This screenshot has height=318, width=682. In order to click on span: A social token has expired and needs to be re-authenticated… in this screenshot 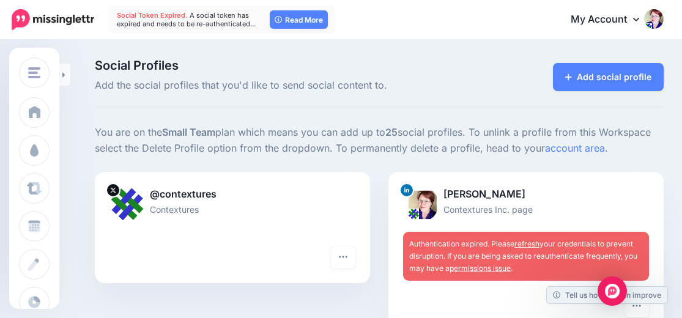, I will do `click(187, 20)`.